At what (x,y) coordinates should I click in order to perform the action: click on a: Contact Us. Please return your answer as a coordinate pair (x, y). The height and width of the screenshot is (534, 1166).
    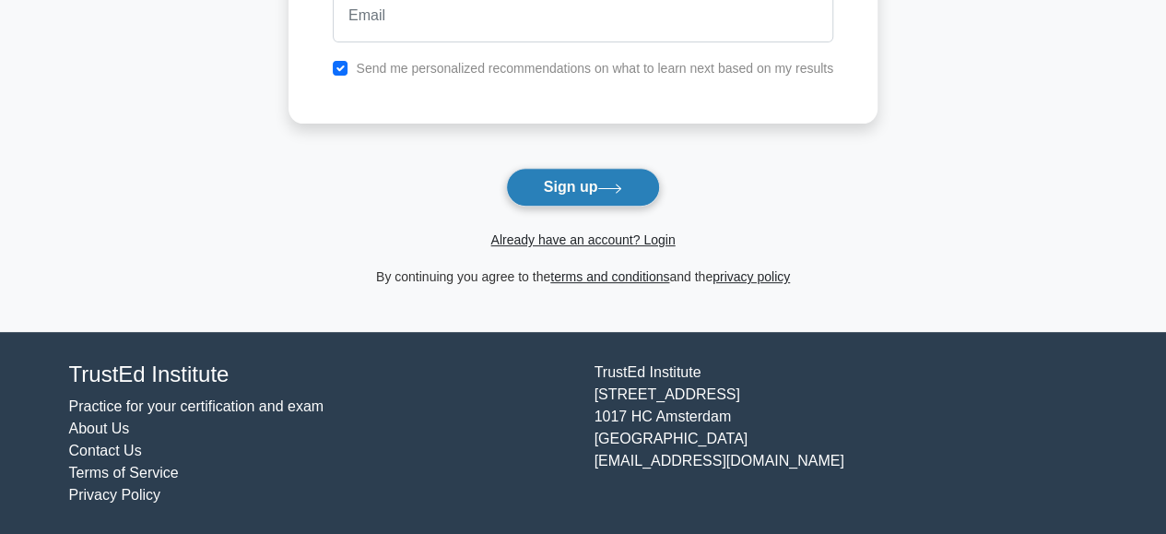
    Looking at the image, I should click on (105, 450).